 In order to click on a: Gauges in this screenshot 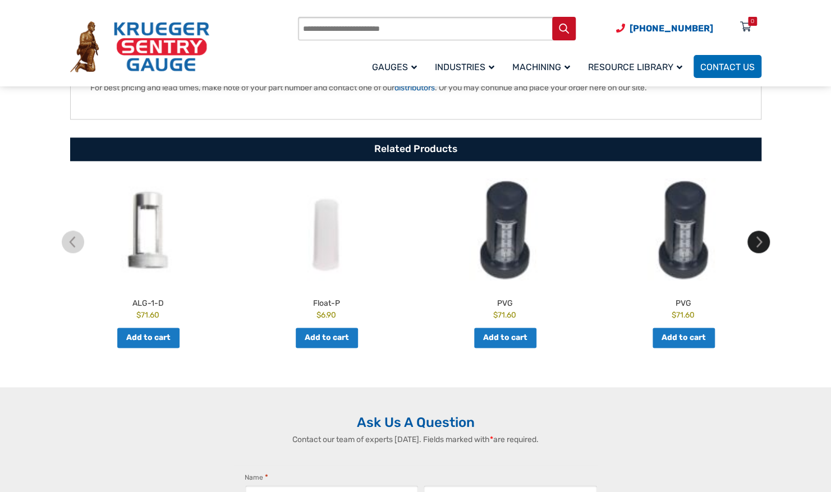, I will do `click(397, 66)`.